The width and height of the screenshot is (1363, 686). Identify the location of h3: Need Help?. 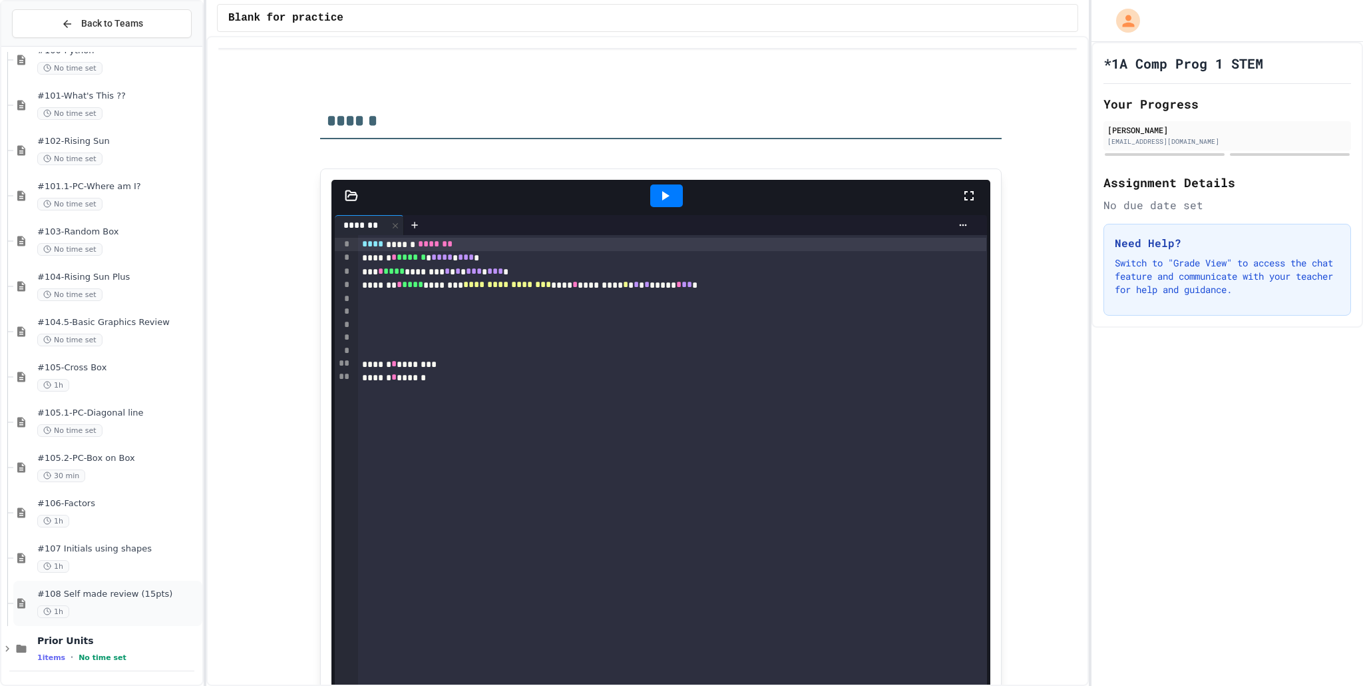
(1228, 243).